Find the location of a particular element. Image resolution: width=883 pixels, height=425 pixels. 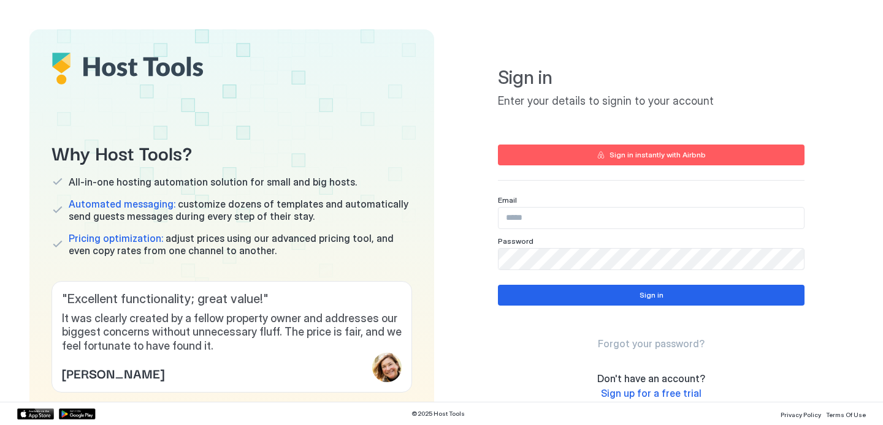

a: Forgot your password? is located at coordinates (651, 344).